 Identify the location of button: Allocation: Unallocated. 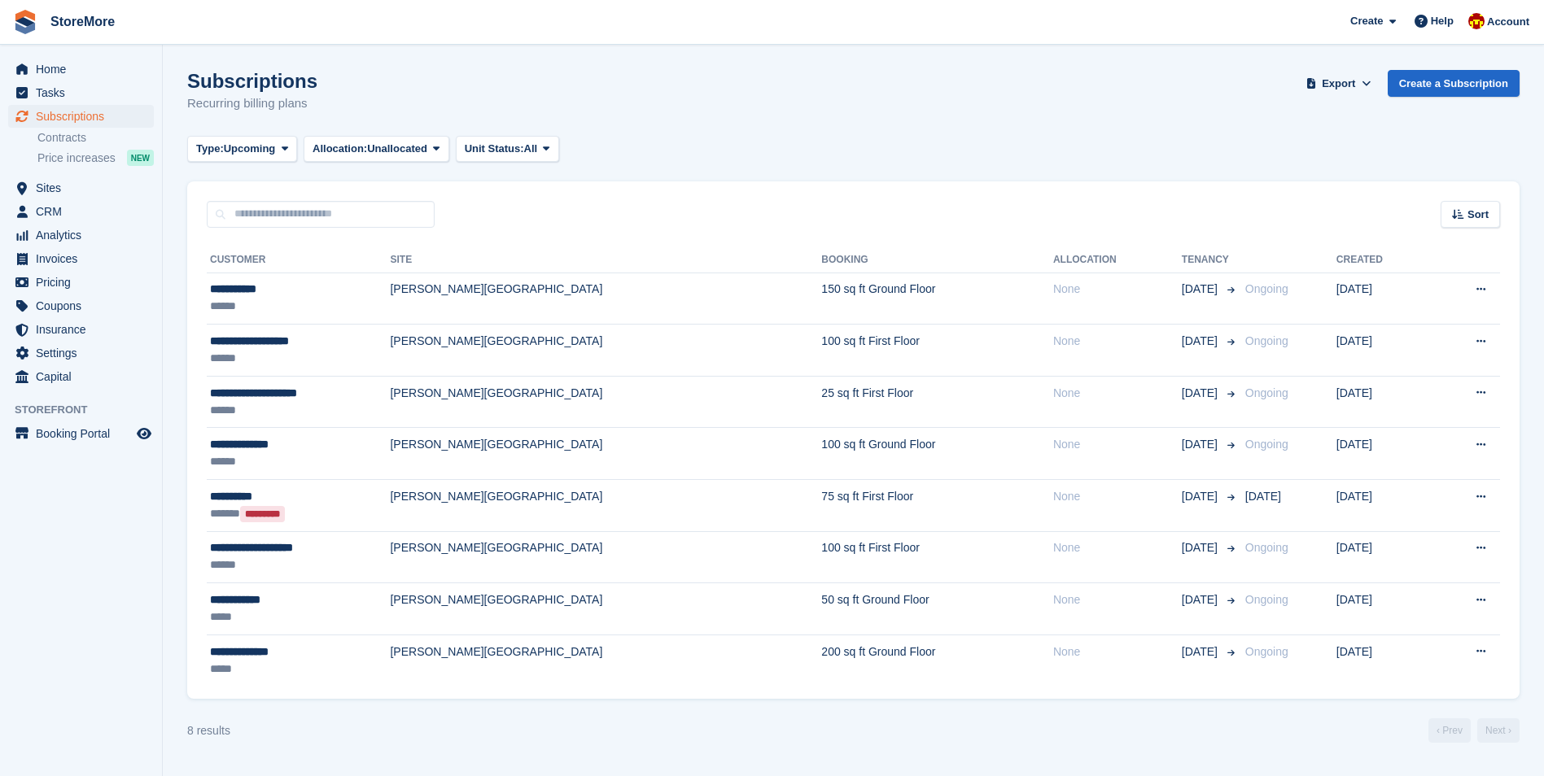
(376, 149).